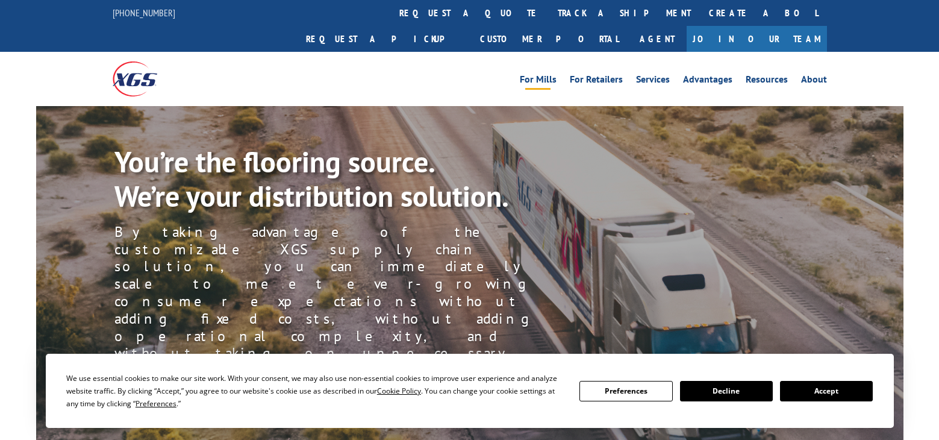 The width and height of the screenshot is (939, 440). I want to click on a: Agent, so click(657, 39).